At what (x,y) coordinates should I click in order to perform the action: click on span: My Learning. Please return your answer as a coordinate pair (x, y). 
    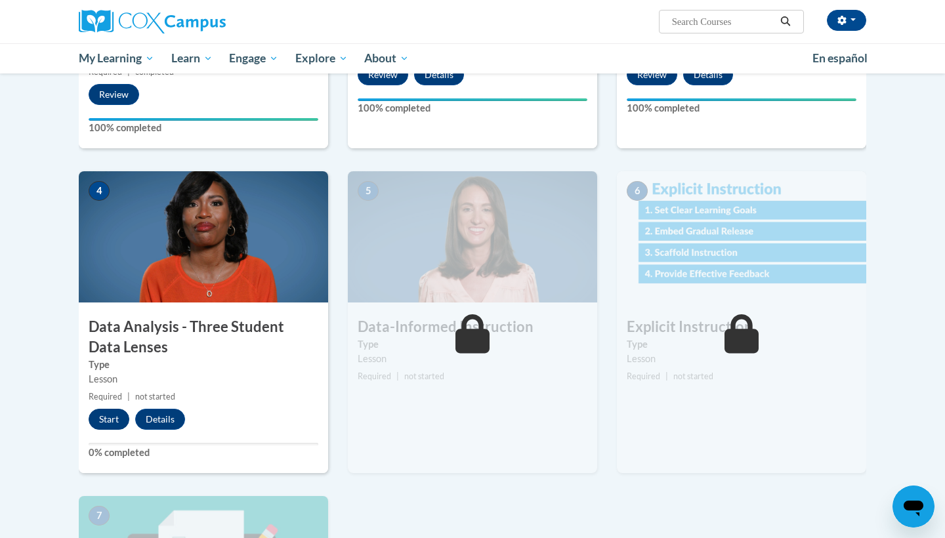
    Looking at the image, I should click on (116, 58).